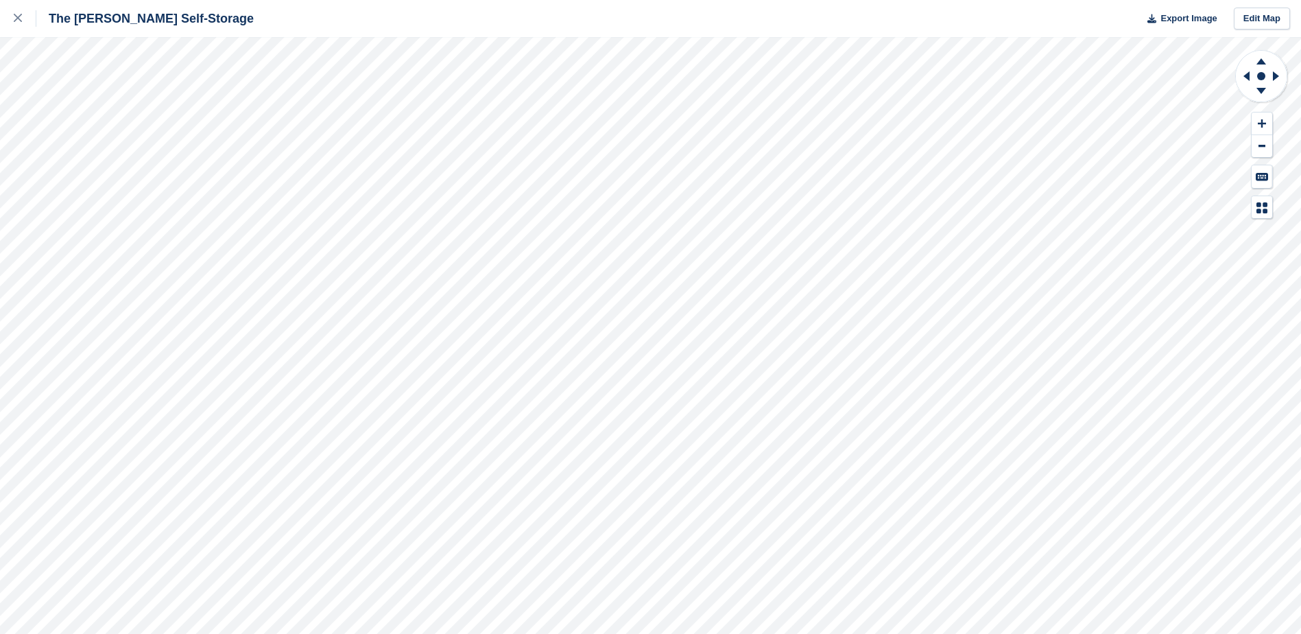  I want to click on button: Zoom In, so click(1262, 123).